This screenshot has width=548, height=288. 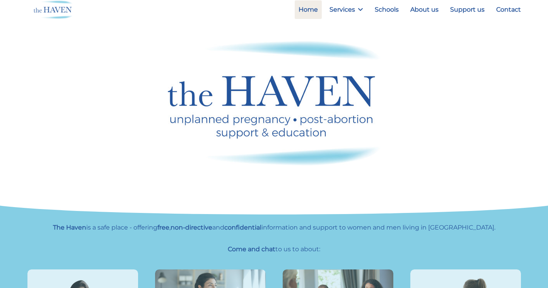 I want to click on a: Contact, so click(x=508, y=10).